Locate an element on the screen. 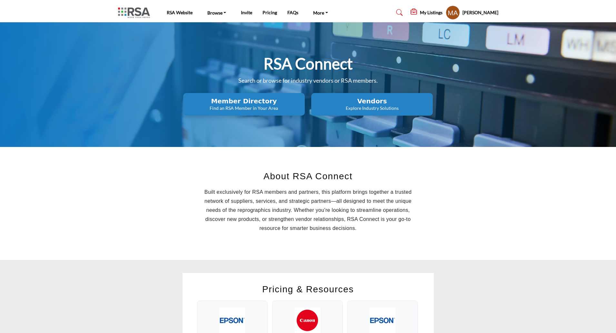  h2: Pricing & Resources is located at coordinates (308, 289).